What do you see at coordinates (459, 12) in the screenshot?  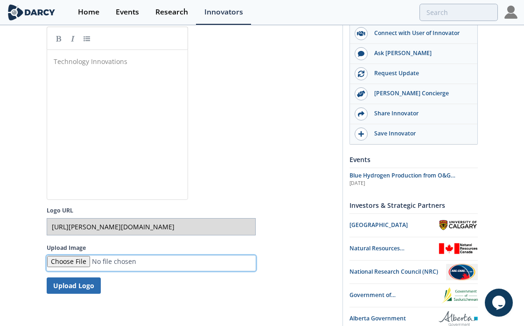 I see `input: Advanced Search` at bounding box center [459, 12].